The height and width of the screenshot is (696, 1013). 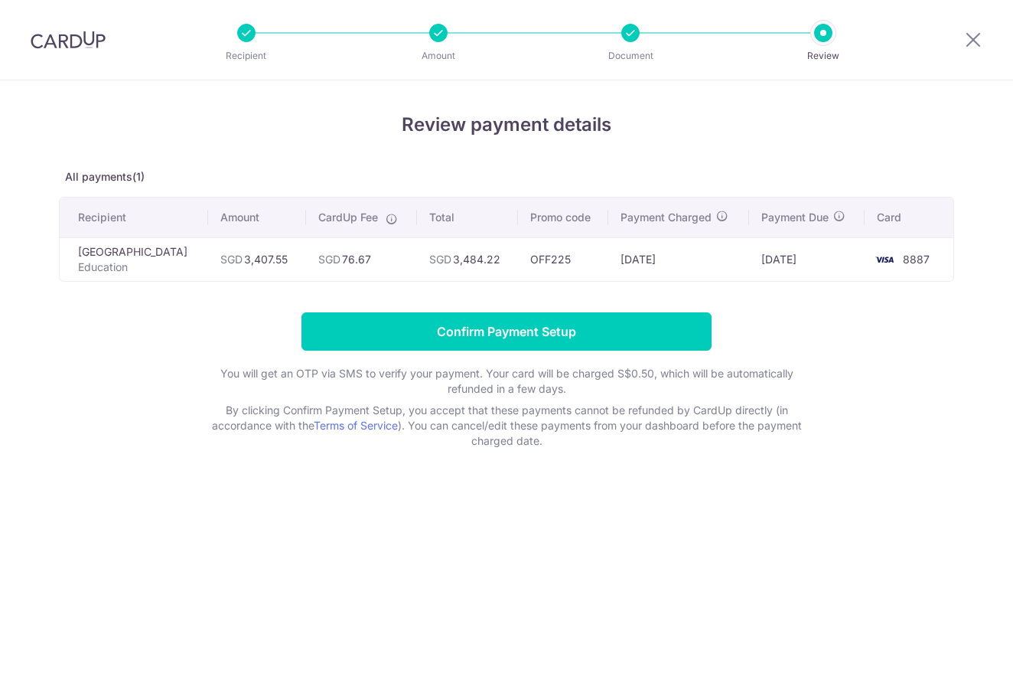 What do you see at coordinates (257, 217) in the screenshot?
I see `th: Amount` at bounding box center [257, 217].